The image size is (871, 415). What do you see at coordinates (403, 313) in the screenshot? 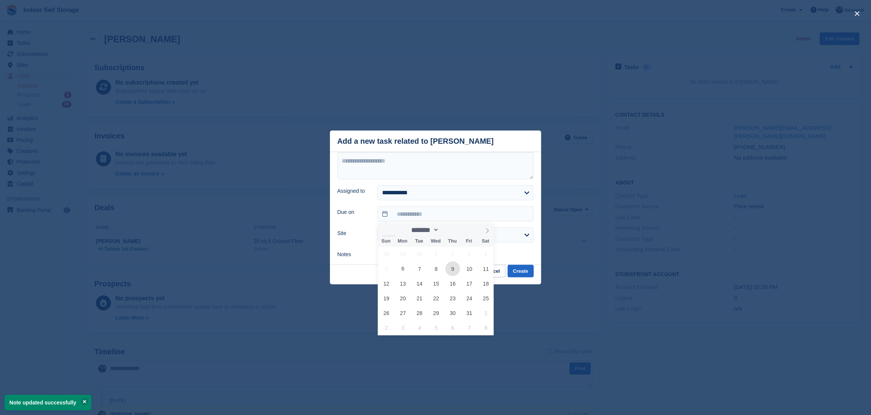
I see `span: October 27, 2025` at bounding box center [403, 313].